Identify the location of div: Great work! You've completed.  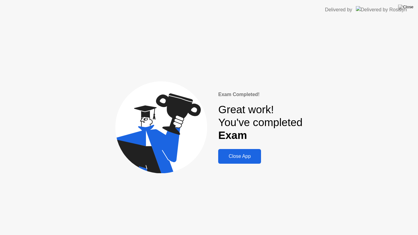
(260, 122).